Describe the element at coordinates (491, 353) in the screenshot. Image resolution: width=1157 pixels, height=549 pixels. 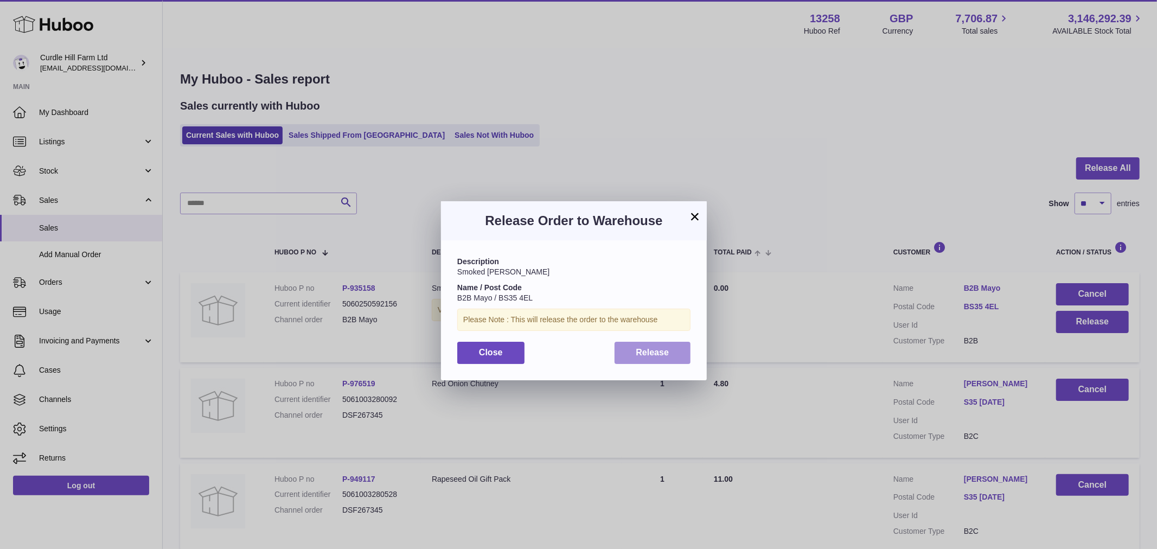
I see `button: Close` at that location.